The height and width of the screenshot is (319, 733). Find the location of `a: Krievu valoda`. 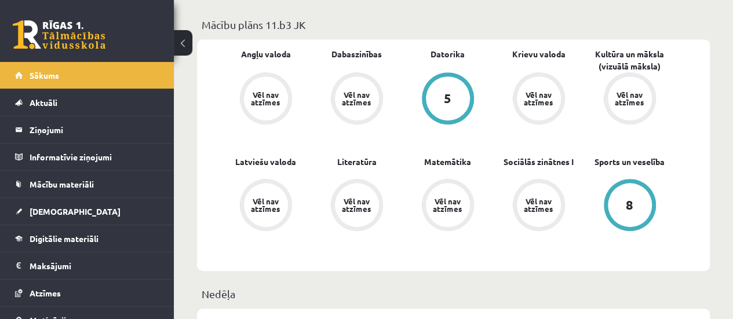

a: Krievu valoda is located at coordinates (539, 54).